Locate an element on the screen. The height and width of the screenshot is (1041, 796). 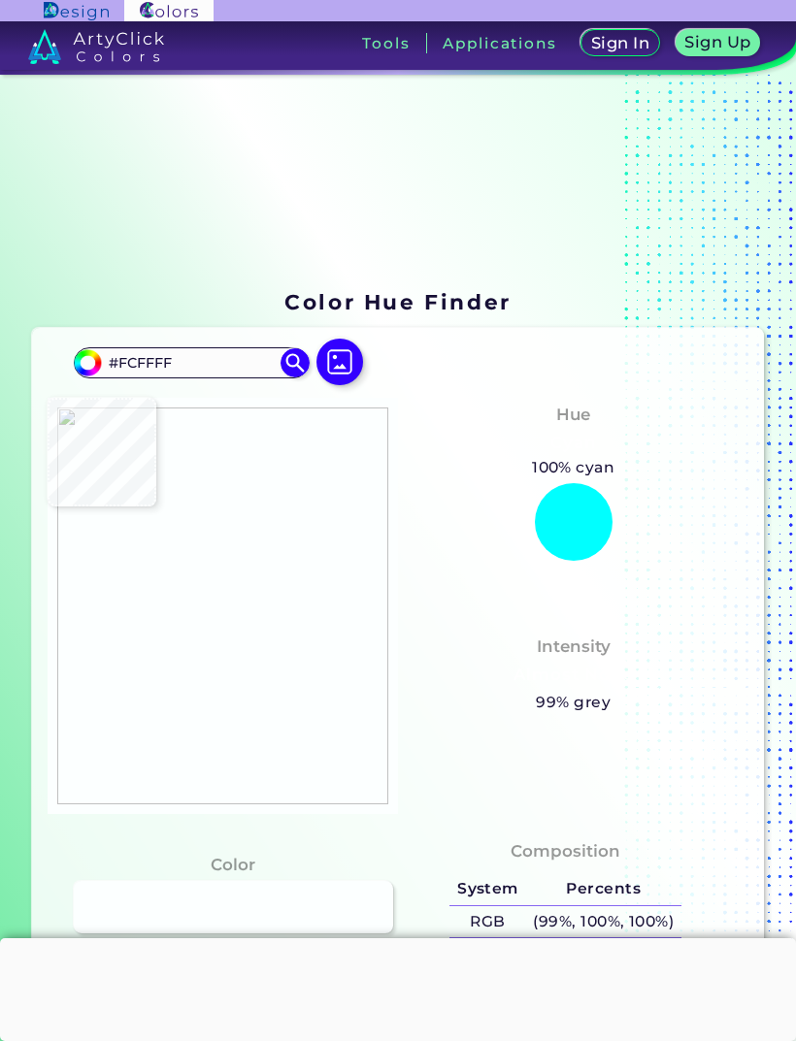
a: Sign In is located at coordinates (620, 43).